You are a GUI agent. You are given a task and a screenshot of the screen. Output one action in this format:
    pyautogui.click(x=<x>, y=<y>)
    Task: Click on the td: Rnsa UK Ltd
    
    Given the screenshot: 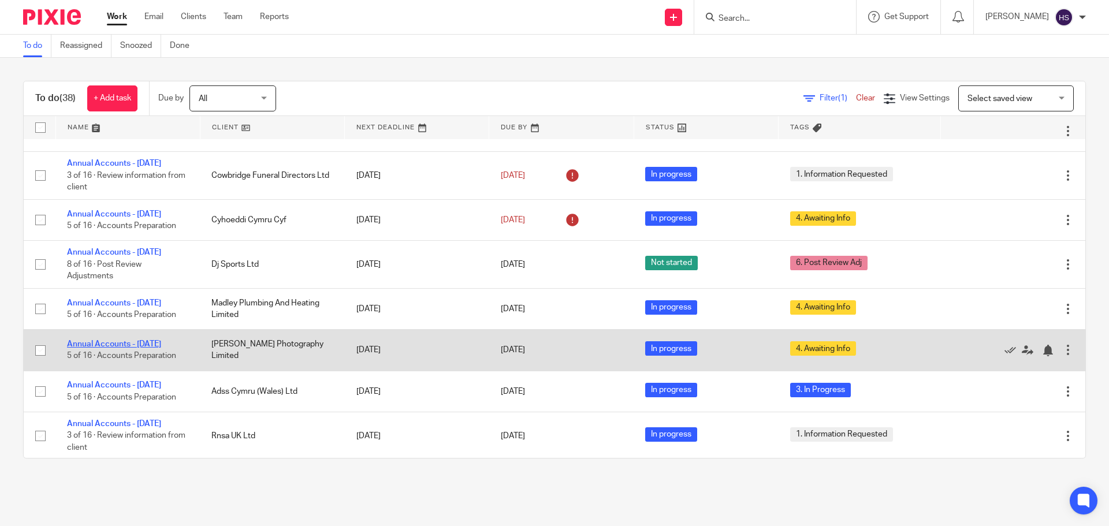 What is the action you would take?
    pyautogui.click(x=272, y=436)
    